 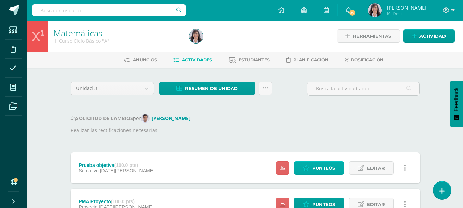 I want to click on a: Estudiantes, so click(x=249, y=60).